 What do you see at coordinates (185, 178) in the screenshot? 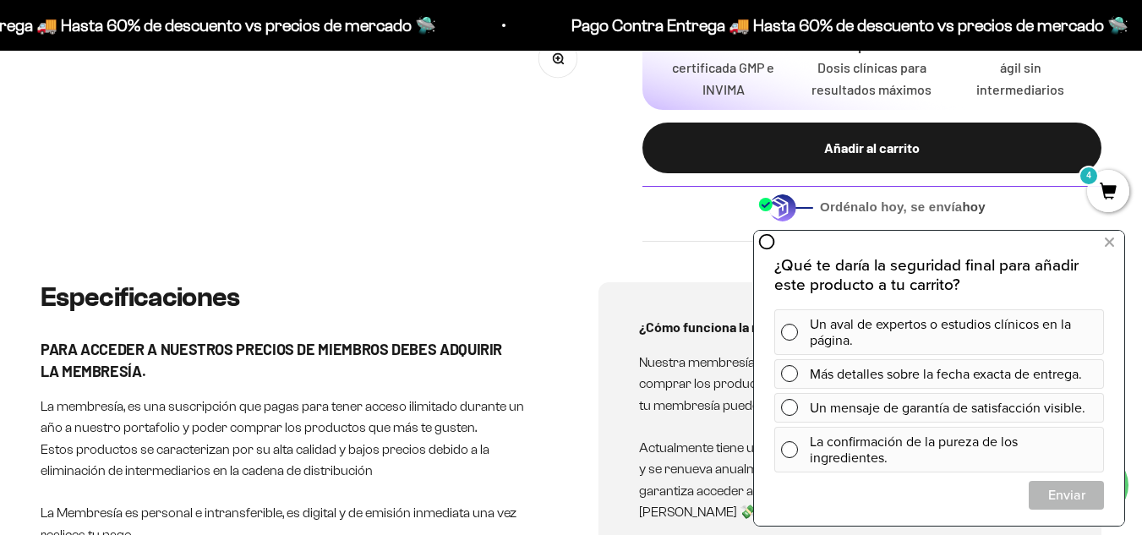
I see `div: Un mensaje de garantía de satisfacción visible.` at bounding box center [185, 178].